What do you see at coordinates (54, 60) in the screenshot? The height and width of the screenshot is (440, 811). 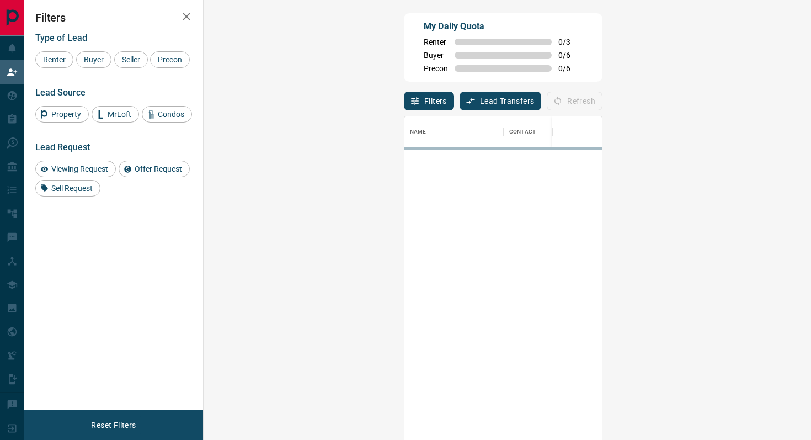 I see `div: Renter` at bounding box center [54, 60].